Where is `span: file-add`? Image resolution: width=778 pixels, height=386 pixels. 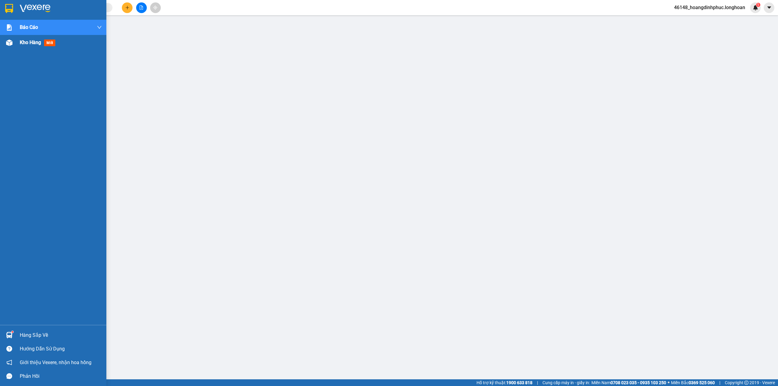
span: file-add is located at coordinates (141, 8).